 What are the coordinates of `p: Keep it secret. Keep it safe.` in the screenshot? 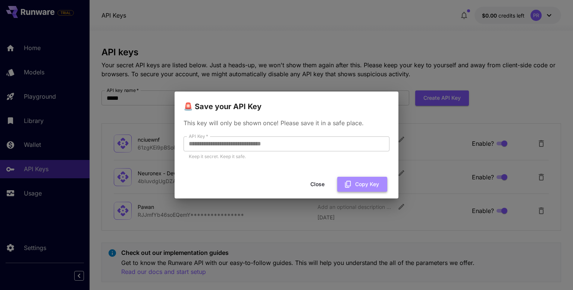 It's located at (287, 156).